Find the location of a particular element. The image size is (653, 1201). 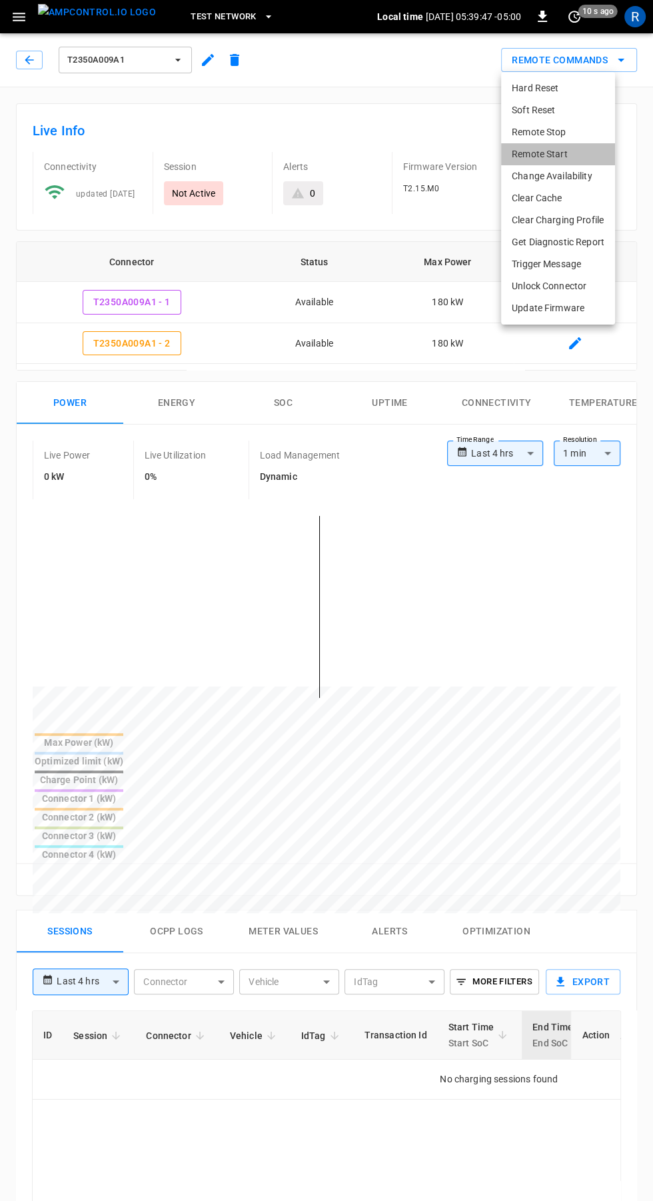

li: Update Firmware is located at coordinates (558, 308).